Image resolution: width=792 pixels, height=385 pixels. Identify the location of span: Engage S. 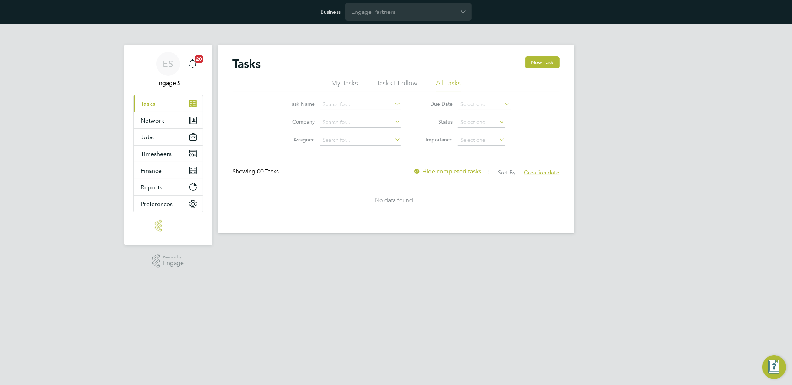
(168, 83).